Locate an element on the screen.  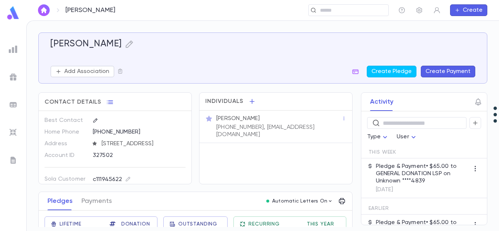
p: Automatic Letters On is located at coordinates (300, 201).